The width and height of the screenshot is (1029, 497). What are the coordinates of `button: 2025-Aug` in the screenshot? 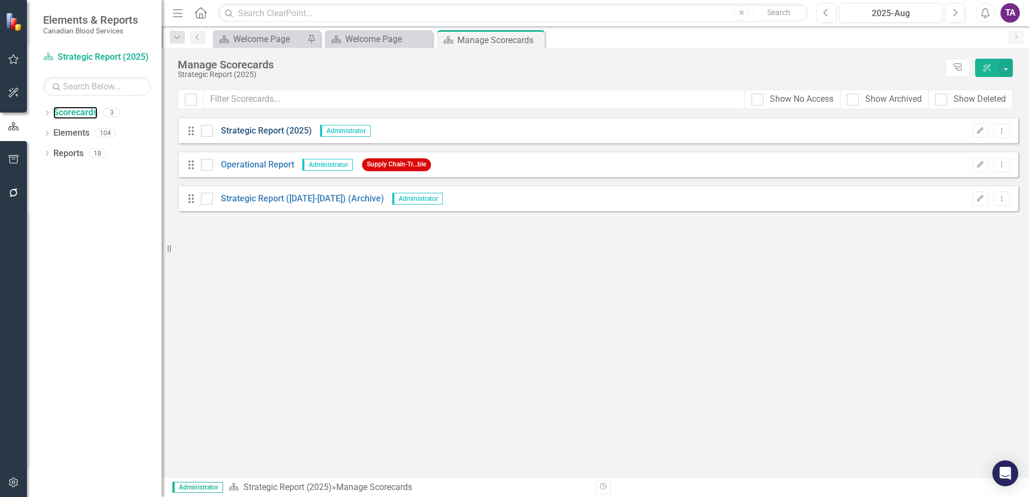 It's located at (891, 13).